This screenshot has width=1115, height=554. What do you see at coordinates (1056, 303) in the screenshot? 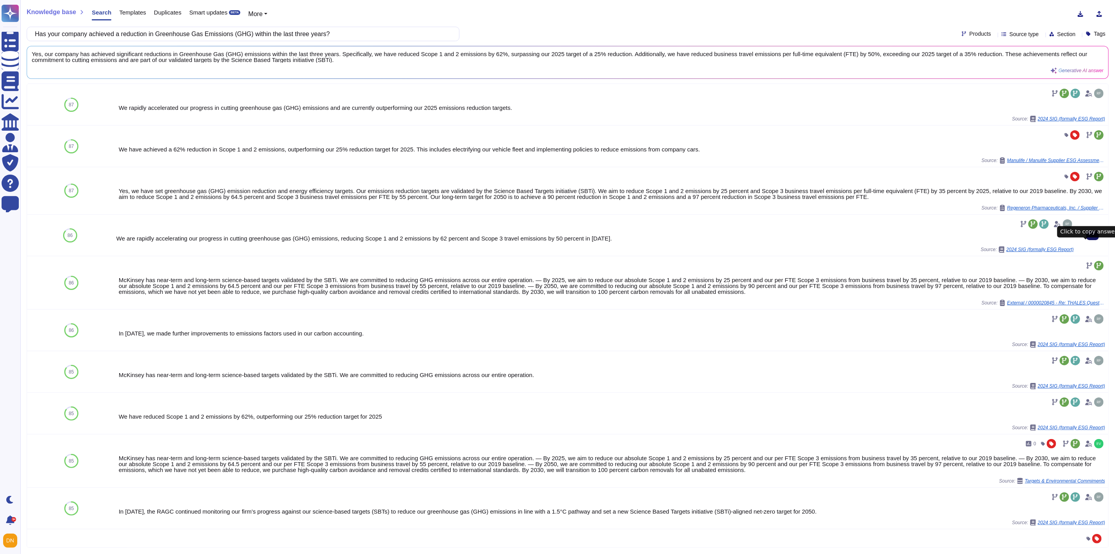
I see `span: External / 0000020845 - Re: THALES Questionnaire ESG 2025` at bounding box center [1056, 303].